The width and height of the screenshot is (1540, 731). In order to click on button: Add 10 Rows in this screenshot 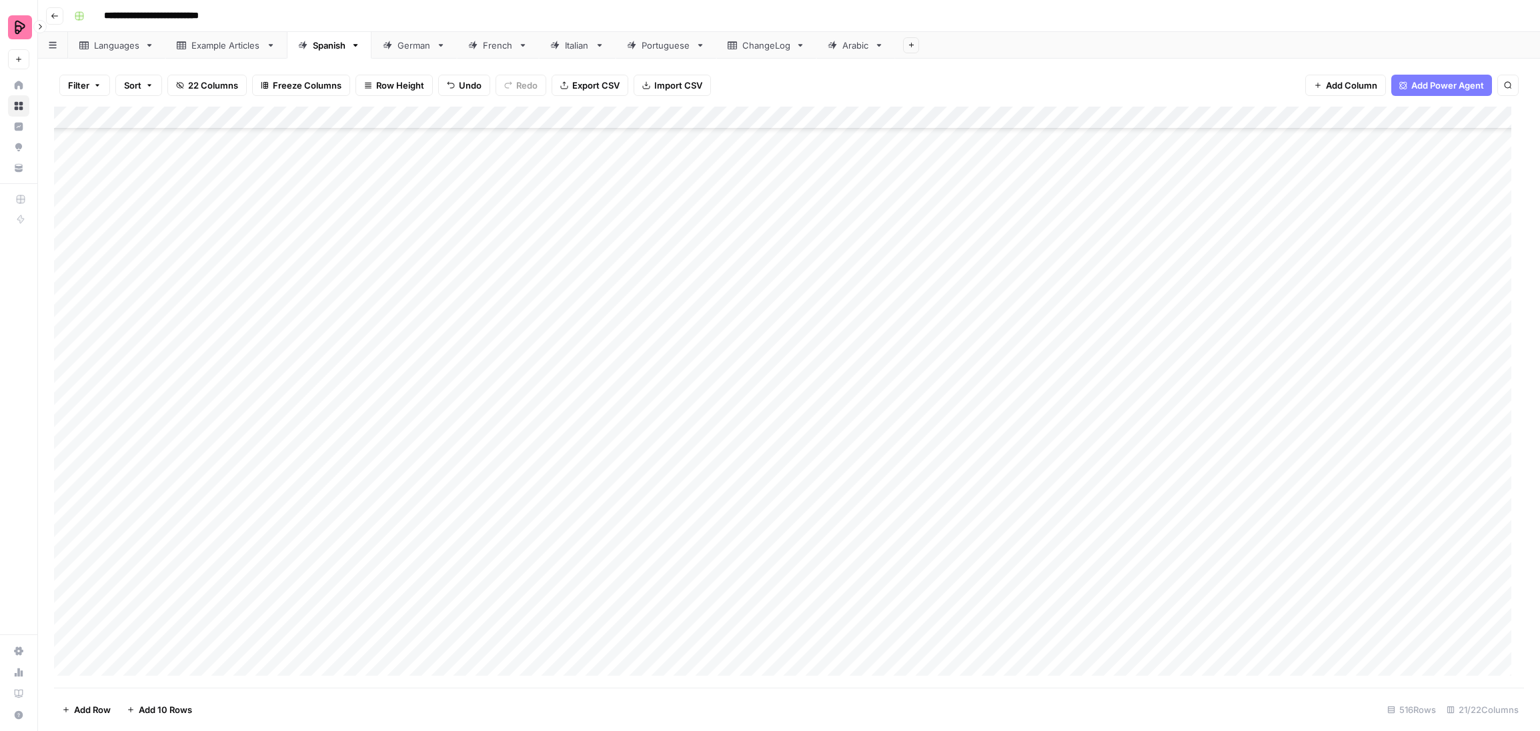, I will do `click(159, 710)`.